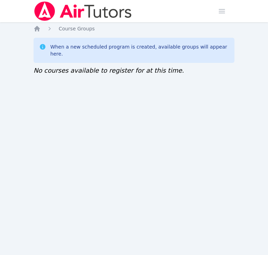 The image size is (268, 255). Describe the element at coordinates (77, 29) in the screenshot. I see `span: Course Groups` at that location.